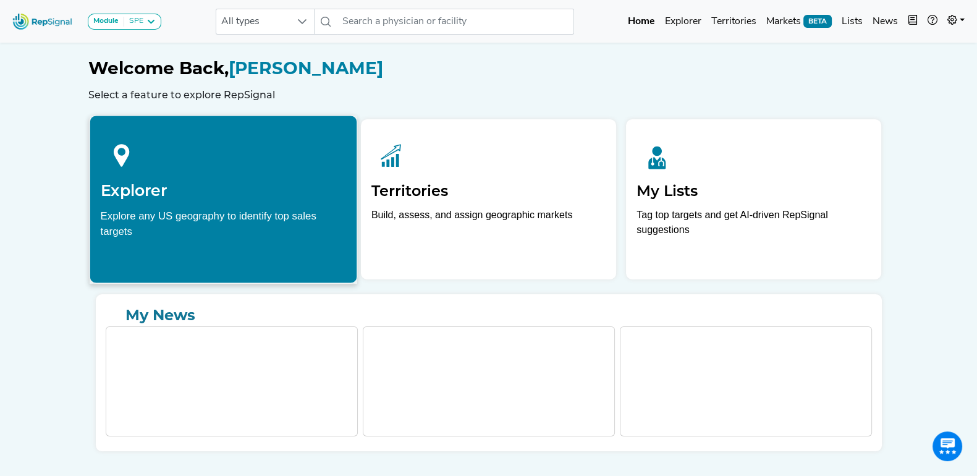  What do you see at coordinates (488, 191) in the screenshot?
I see `h2: Territories` at bounding box center [488, 191].